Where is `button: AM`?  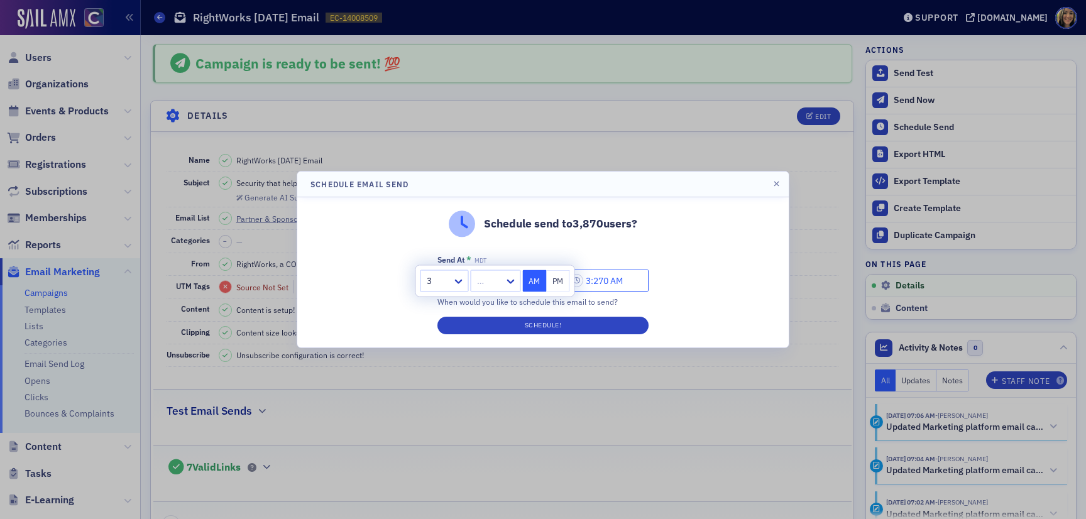 button: AM is located at coordinates (535, 281).